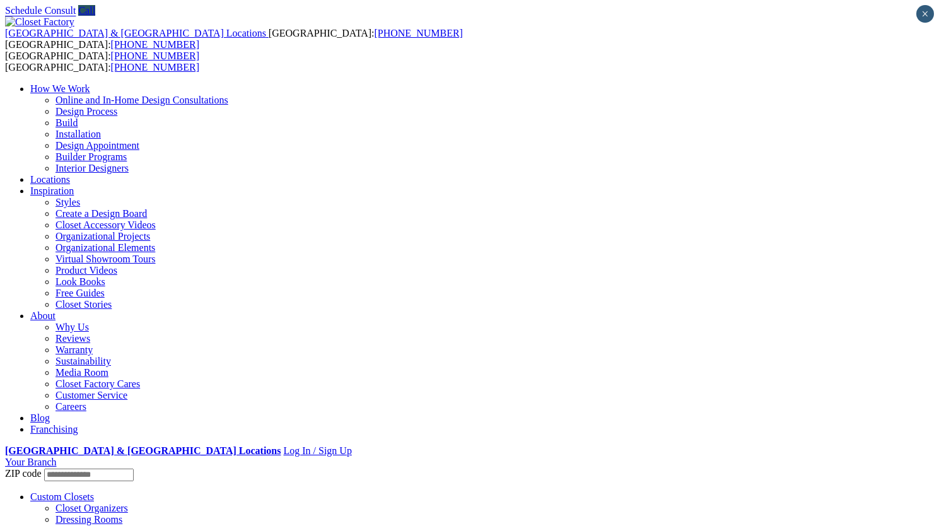 The width and height of the screenshot is (939, 526). I want to click on a: Reviews, so click(72, 338).